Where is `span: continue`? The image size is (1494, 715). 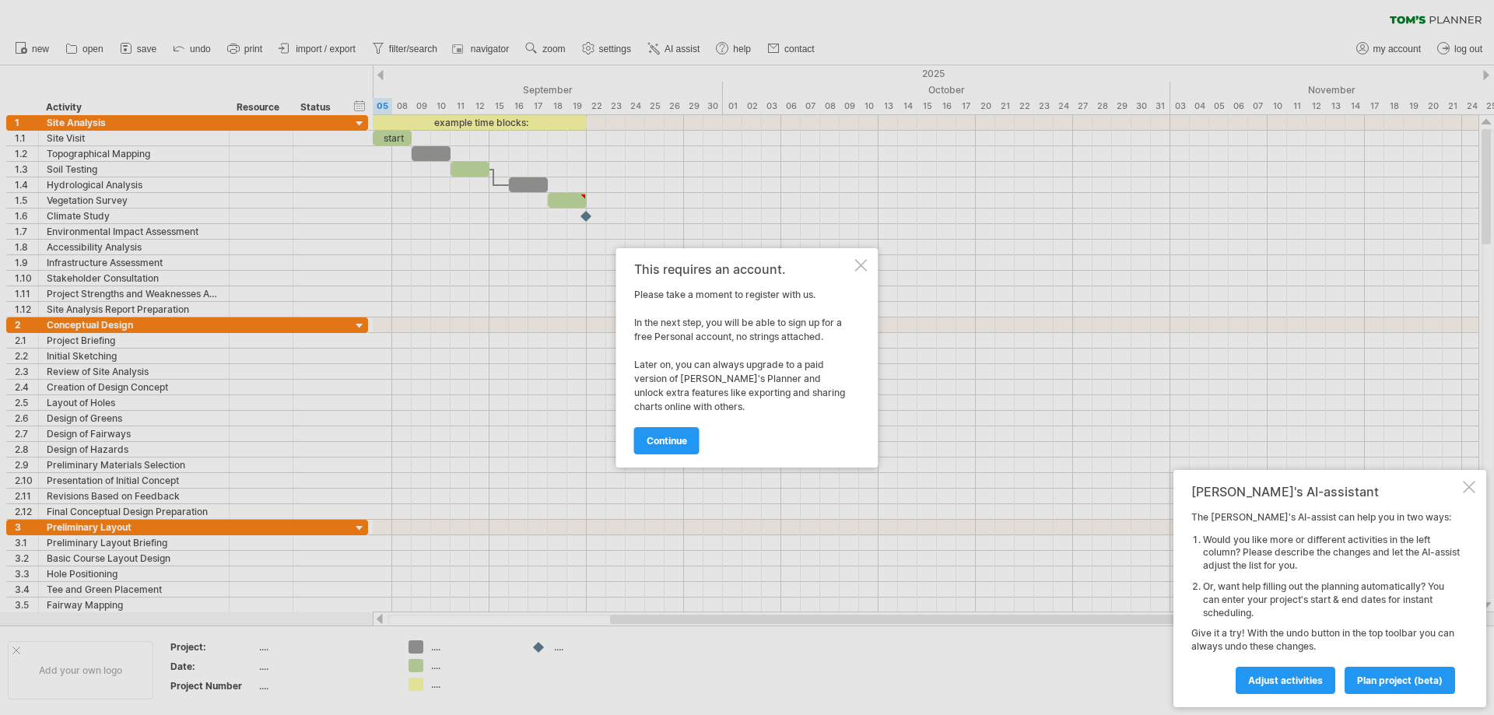
span: continue is located at coordinates (667, 440).